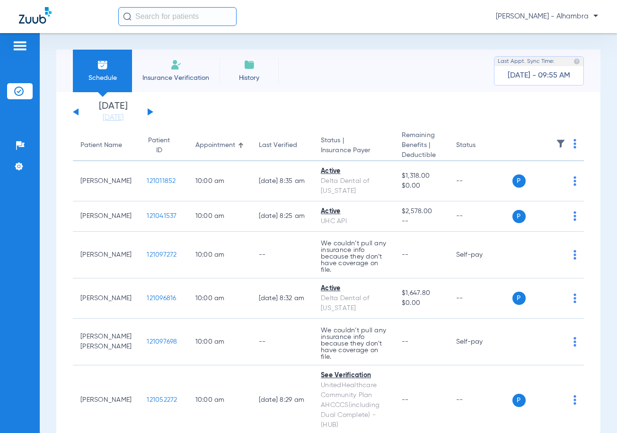  I want to click on th: Status, so click(480, 146).